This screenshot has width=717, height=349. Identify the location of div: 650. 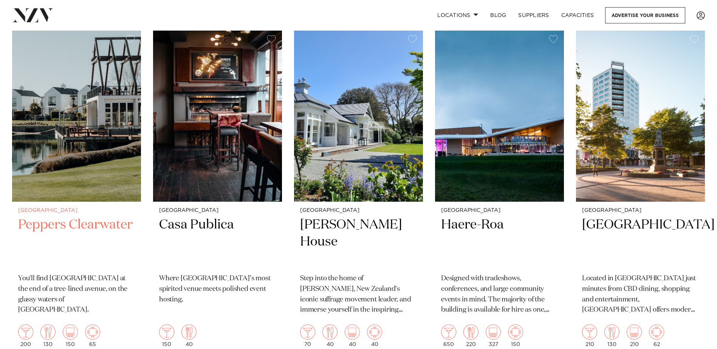
(449, 336).